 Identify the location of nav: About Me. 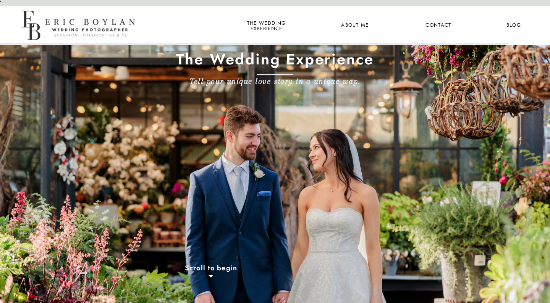
(355, 26).